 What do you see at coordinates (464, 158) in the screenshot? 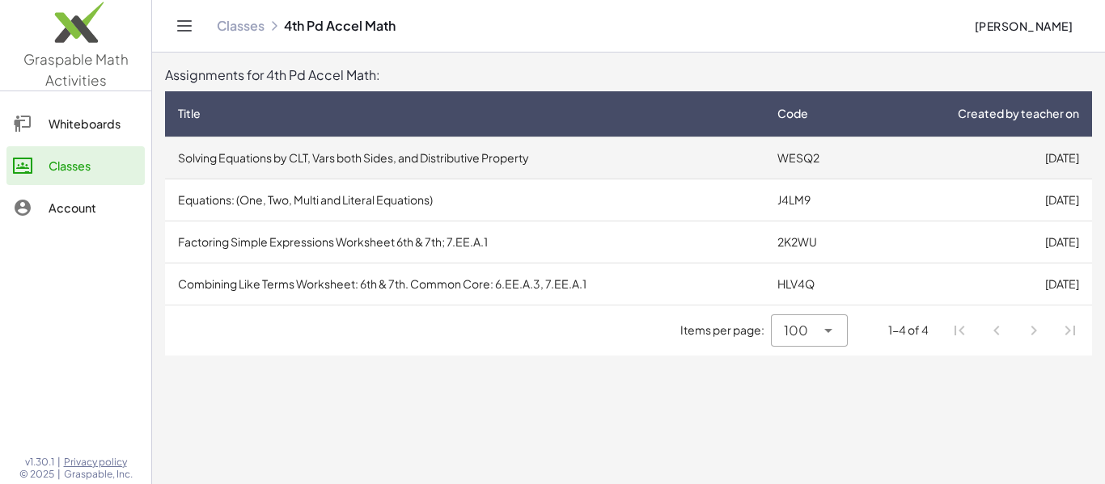
I see `td: Solving Equations by CLT, Vars both Sides, and Distributive Property` at bounding box center [464, 158].